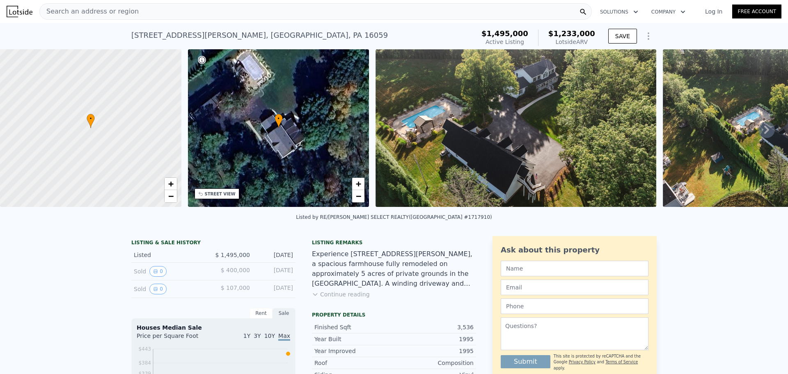 Image resolution: width=788 pixels, height=374 pixels. Describe the element at coordinates (340, 294) in the screenshot. I see `button: Continue reading` at that location.